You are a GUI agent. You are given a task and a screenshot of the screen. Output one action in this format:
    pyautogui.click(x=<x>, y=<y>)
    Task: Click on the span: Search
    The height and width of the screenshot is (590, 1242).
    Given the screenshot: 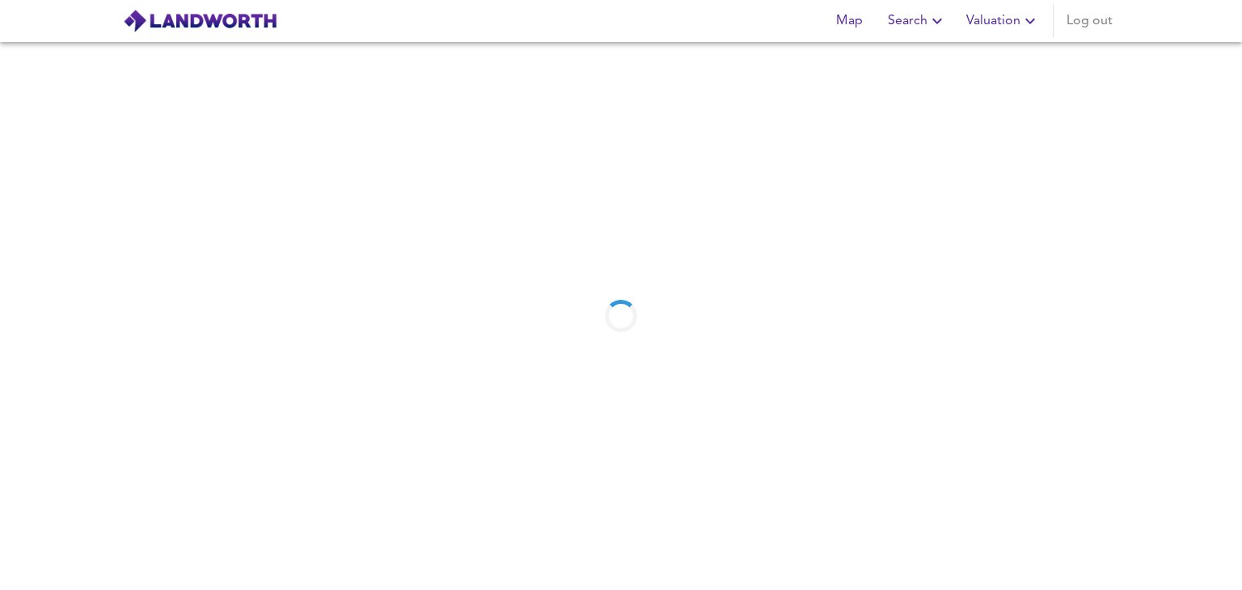 What is the action you would take?
    pyautogui.click(x=917, y=21)
    